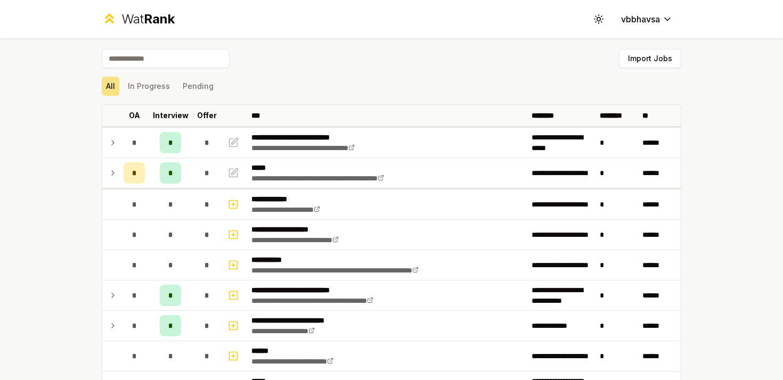 This screenshot has width=783, height=380. I want to click on button: Import Jobs, so click(649, 59).